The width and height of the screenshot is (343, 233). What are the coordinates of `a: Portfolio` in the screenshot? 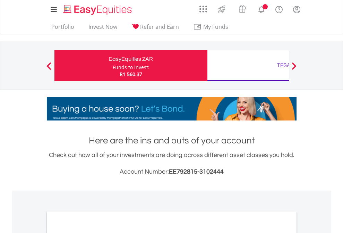 It's located at (63, 28).